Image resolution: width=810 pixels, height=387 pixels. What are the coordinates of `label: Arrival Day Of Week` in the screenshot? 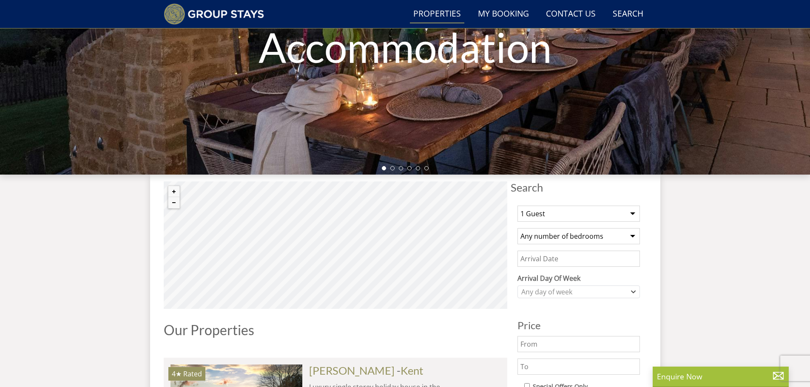 It's located at (579, 279).